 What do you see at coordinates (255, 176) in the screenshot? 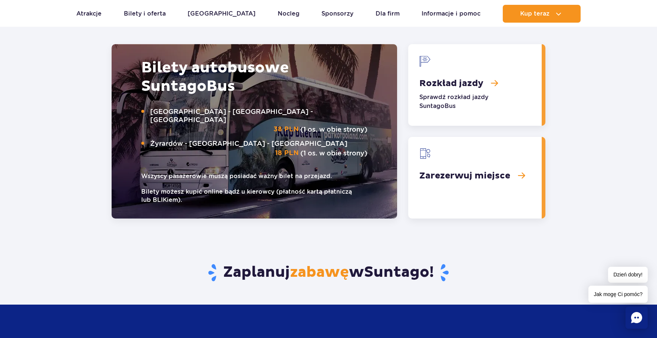
I see `small: Wszyscy pasażerowie muszą posiadać ważny bilet na przejazd.` at bounding box center [255, 176].